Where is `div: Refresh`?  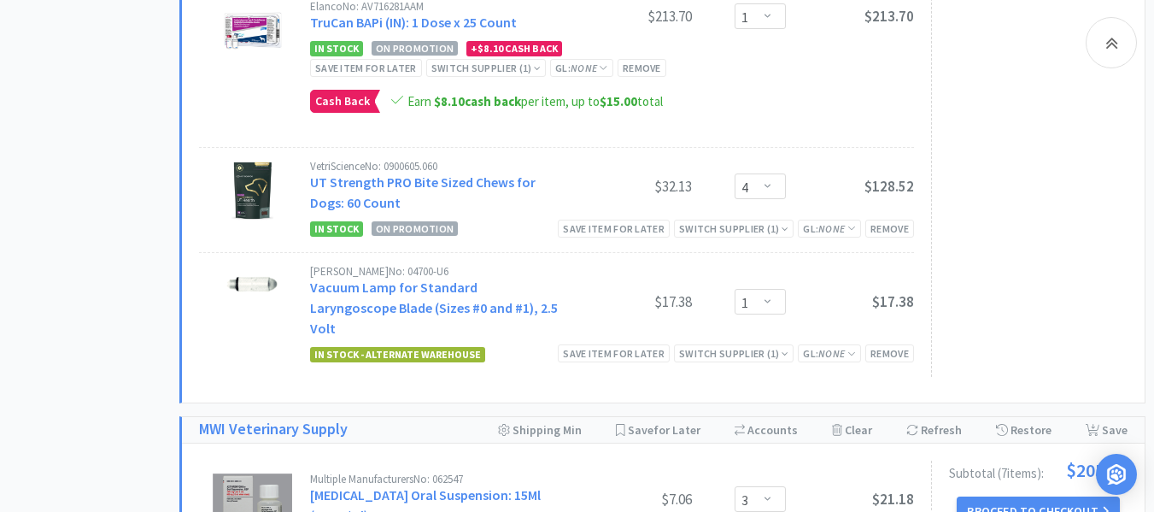 div: Refresh is located at coordinates (934, 430).